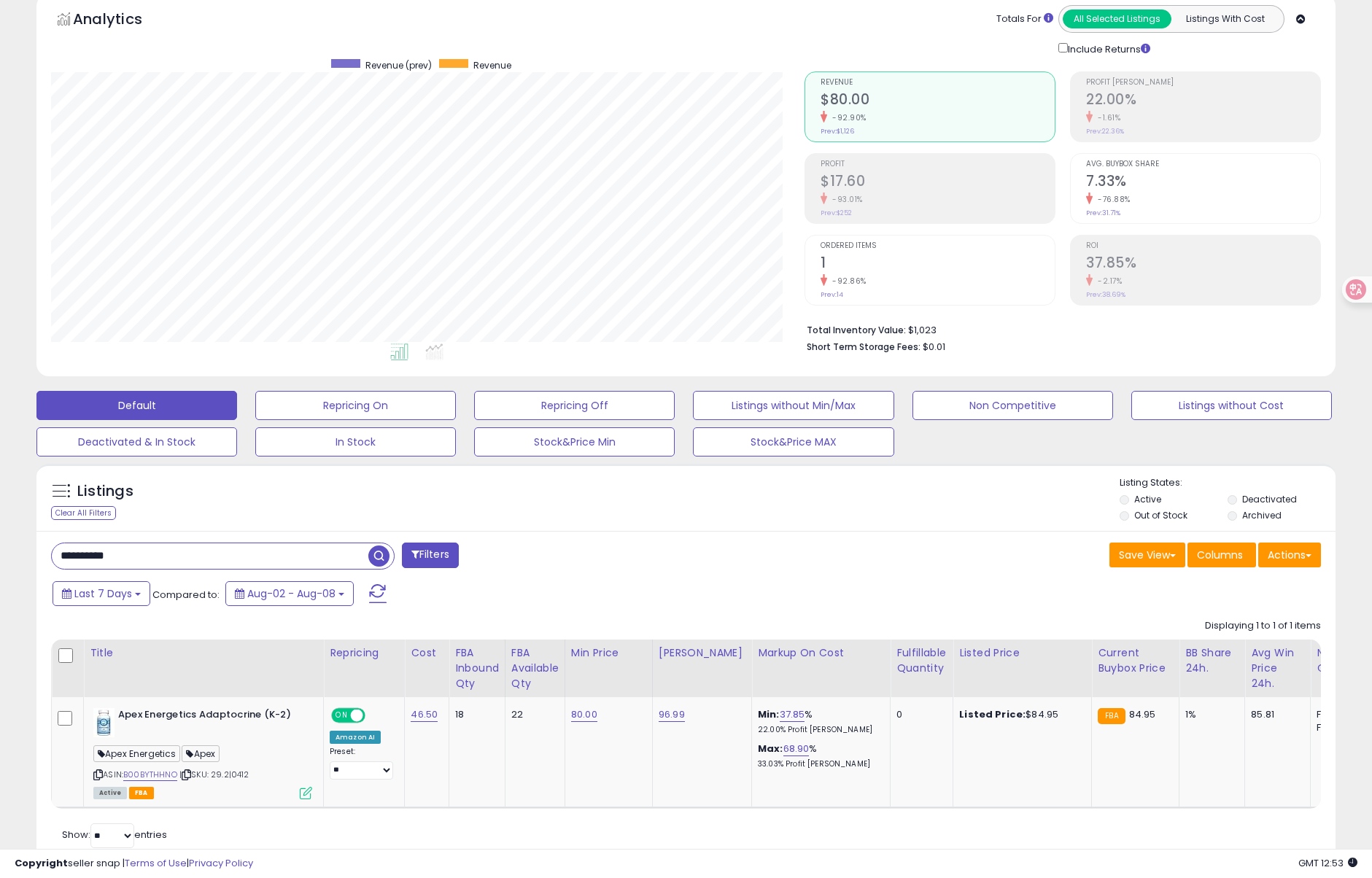  I want to click on div: 18, so click(474, 714).